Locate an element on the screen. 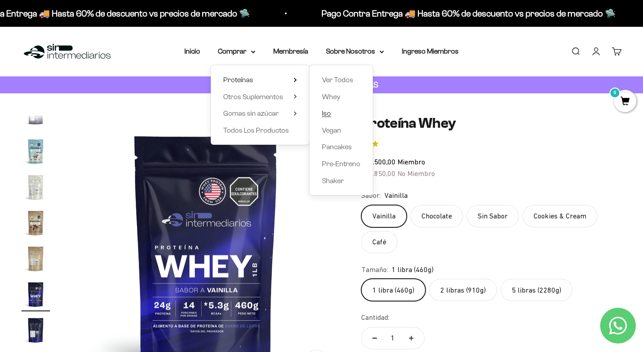 The image size is (643, 352). a: Shaker is located at coordinates (341, 181).